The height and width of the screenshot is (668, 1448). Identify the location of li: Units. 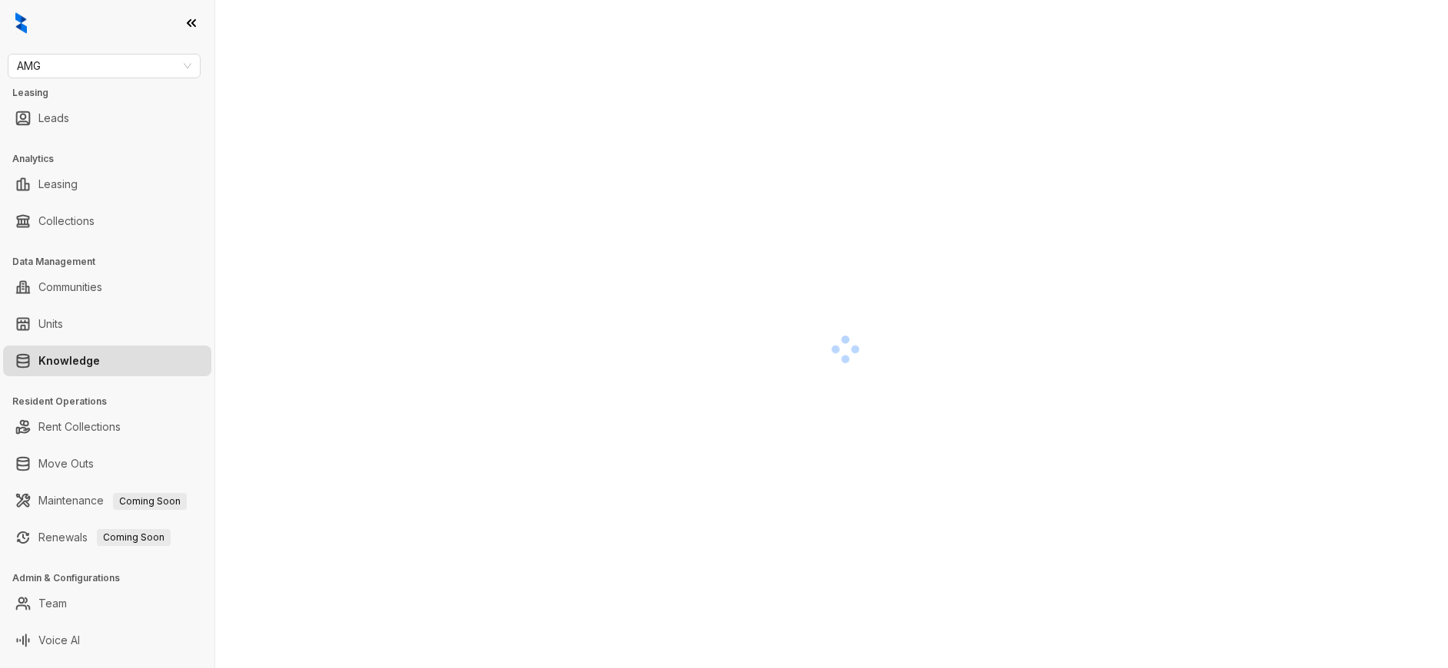
(107, 324).